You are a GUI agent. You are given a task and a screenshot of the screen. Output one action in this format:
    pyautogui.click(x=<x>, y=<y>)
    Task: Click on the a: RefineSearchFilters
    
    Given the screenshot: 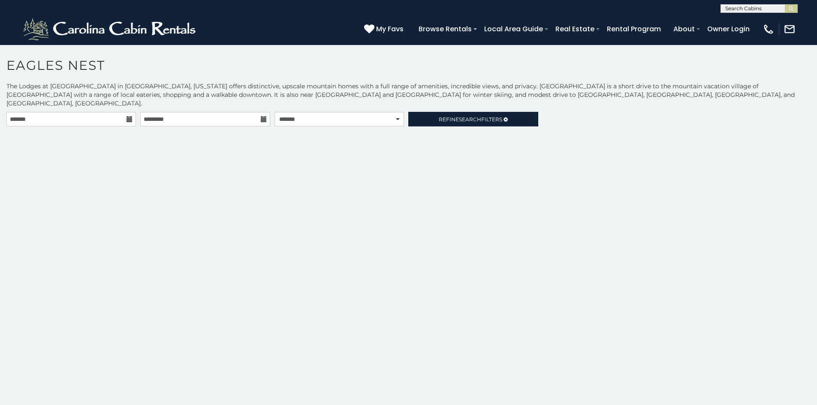 What is the action you would take?
    pyautogui.click(x=473, y=119)
    